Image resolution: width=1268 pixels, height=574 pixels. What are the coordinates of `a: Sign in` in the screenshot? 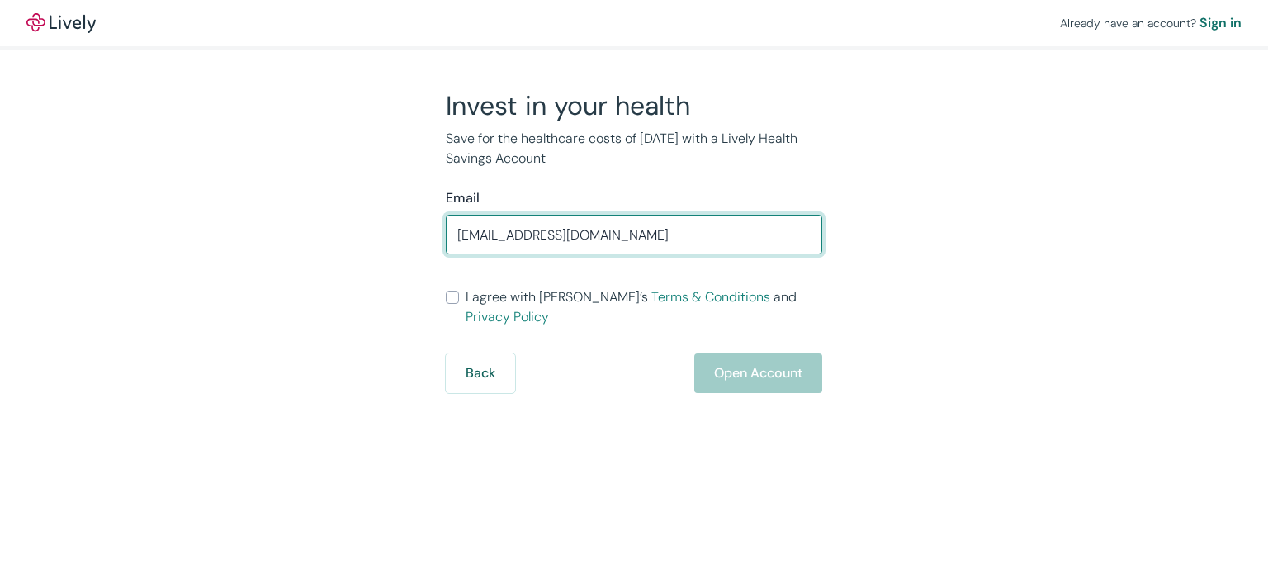 It's located at (1220, 23).